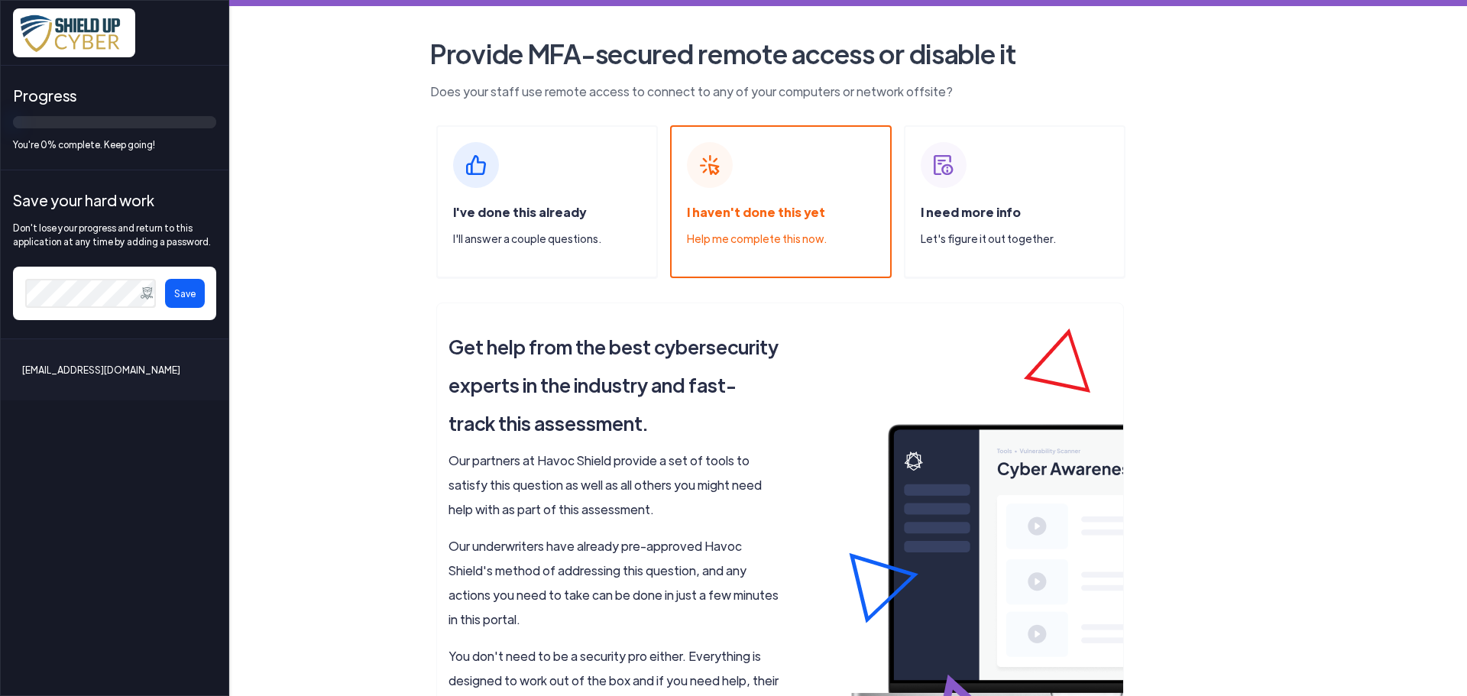 This screenshot has height=696, width=1467. What do you see at coordinates (848, 53) in the screenshot?
I see `h2: Provide MFA-secured remote access or disable it` at bounding box center [848, 53].